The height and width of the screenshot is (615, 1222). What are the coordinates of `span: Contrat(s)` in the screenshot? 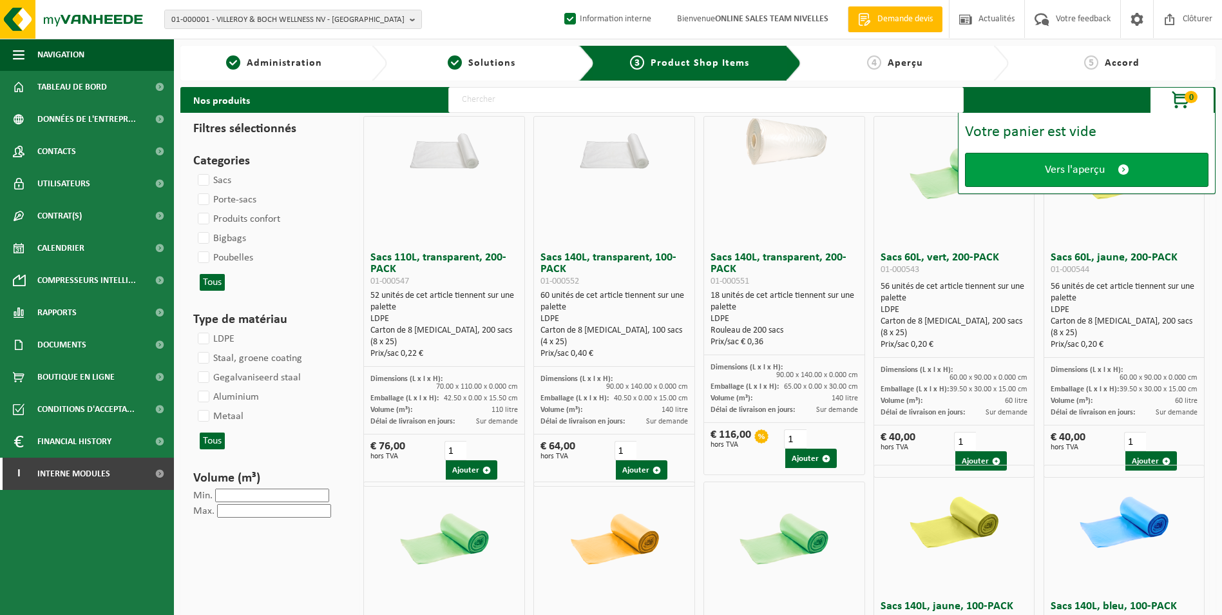 It's located at (59, 216).